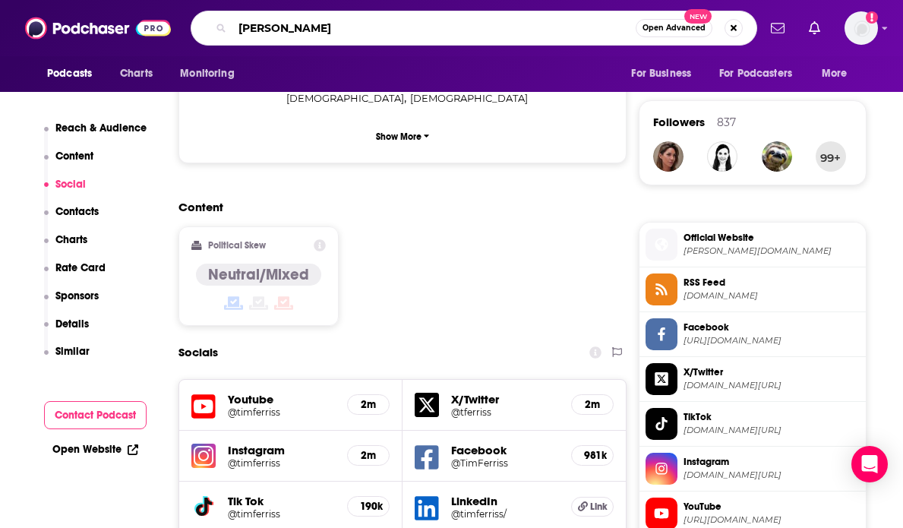 The image size is (903, 528). What do you see at coordinates (96, 414) in the screenshot?
I see `button: Contact Podcast` at bounding box center [96, 414].